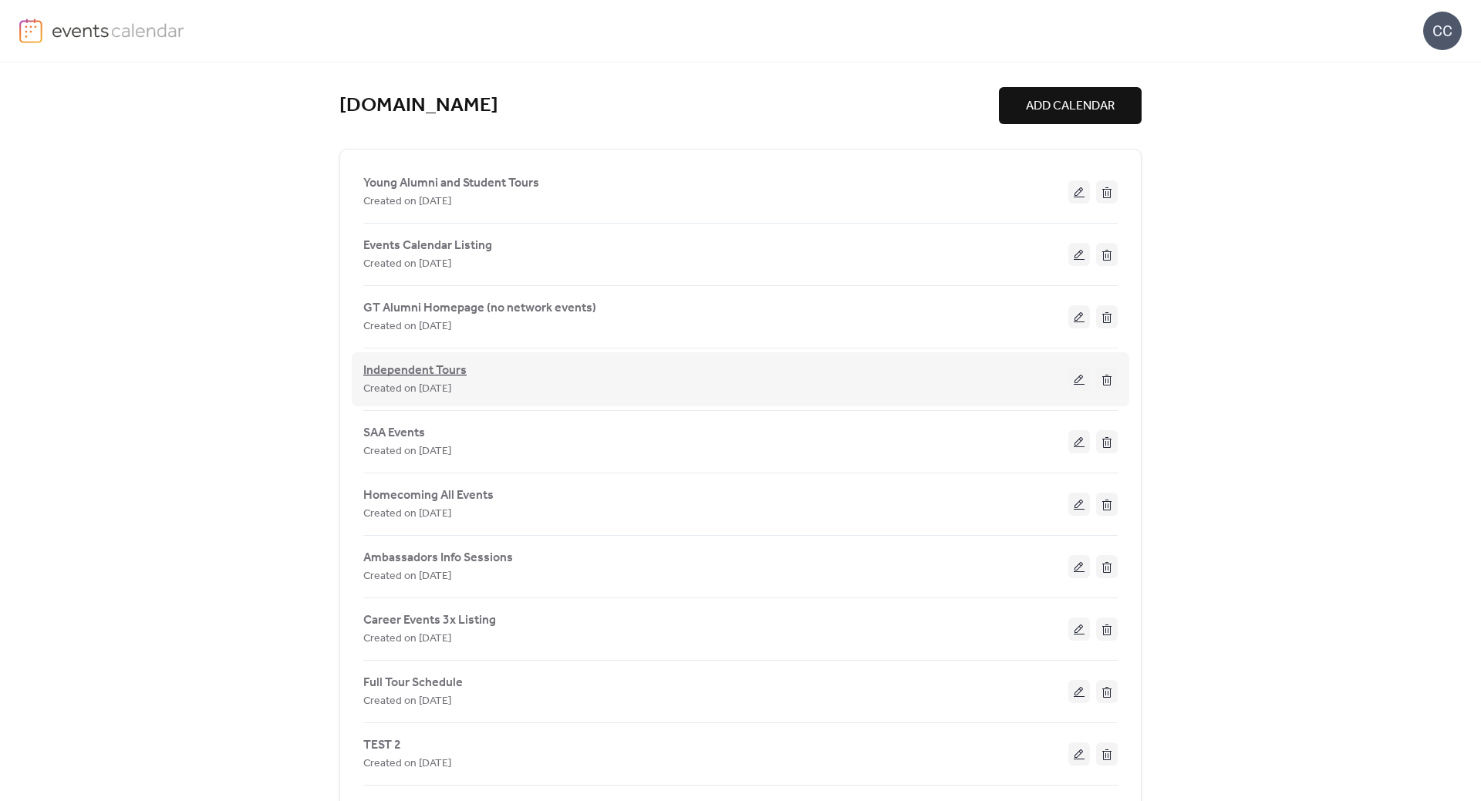 The image size is (1481, 801). I want to click on a: Independent Tours, so click(415, 371).